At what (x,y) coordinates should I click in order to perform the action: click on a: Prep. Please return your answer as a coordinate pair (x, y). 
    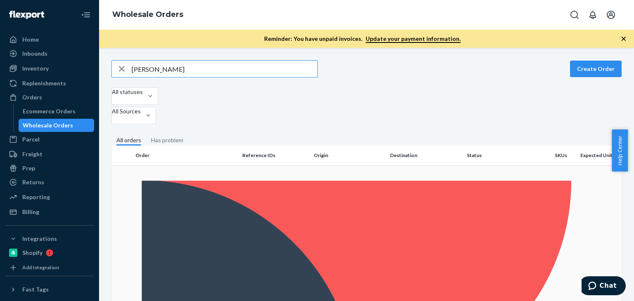
    Looking at the image, I should click on (50, 168).